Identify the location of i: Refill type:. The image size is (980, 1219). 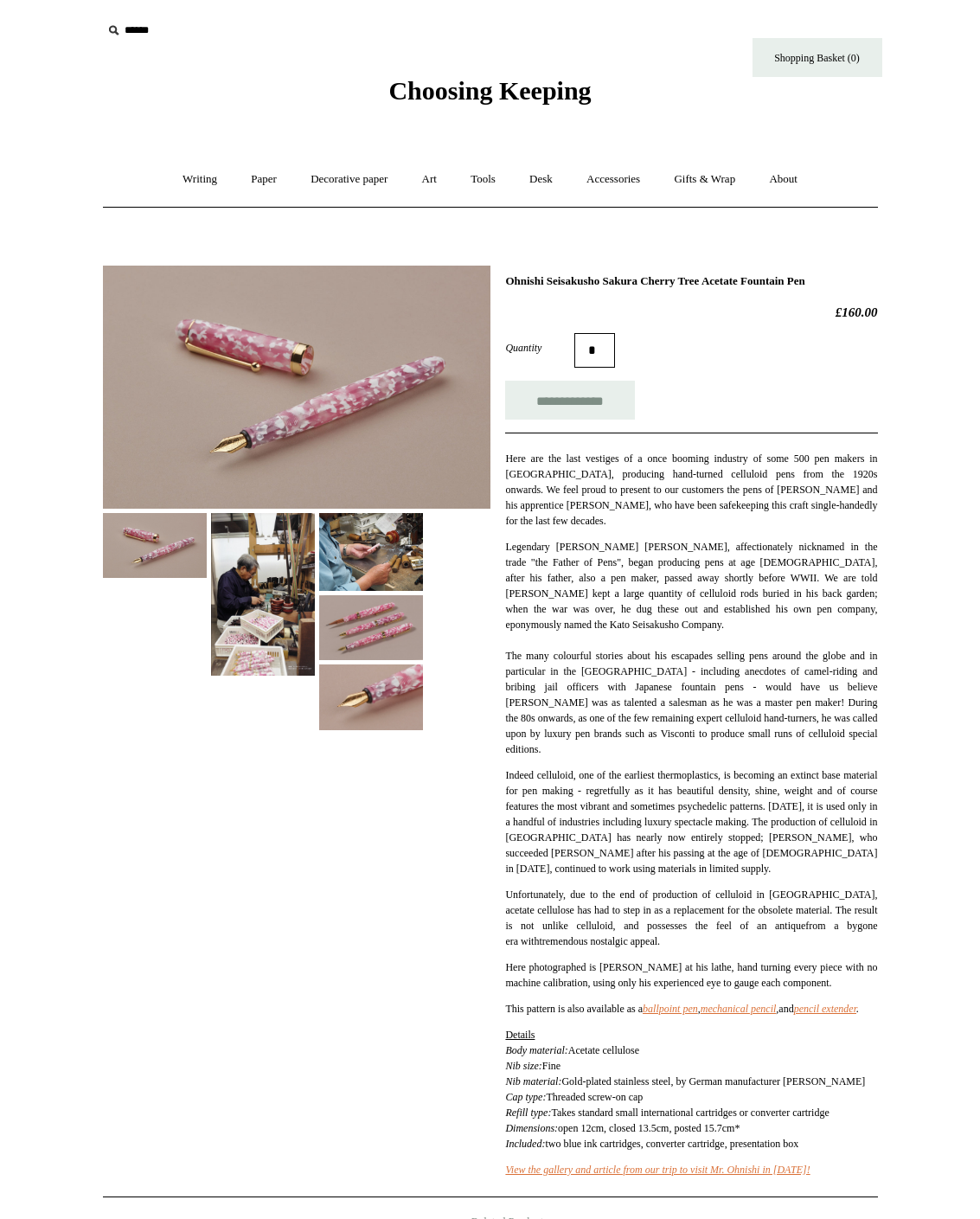
(528, 1113).